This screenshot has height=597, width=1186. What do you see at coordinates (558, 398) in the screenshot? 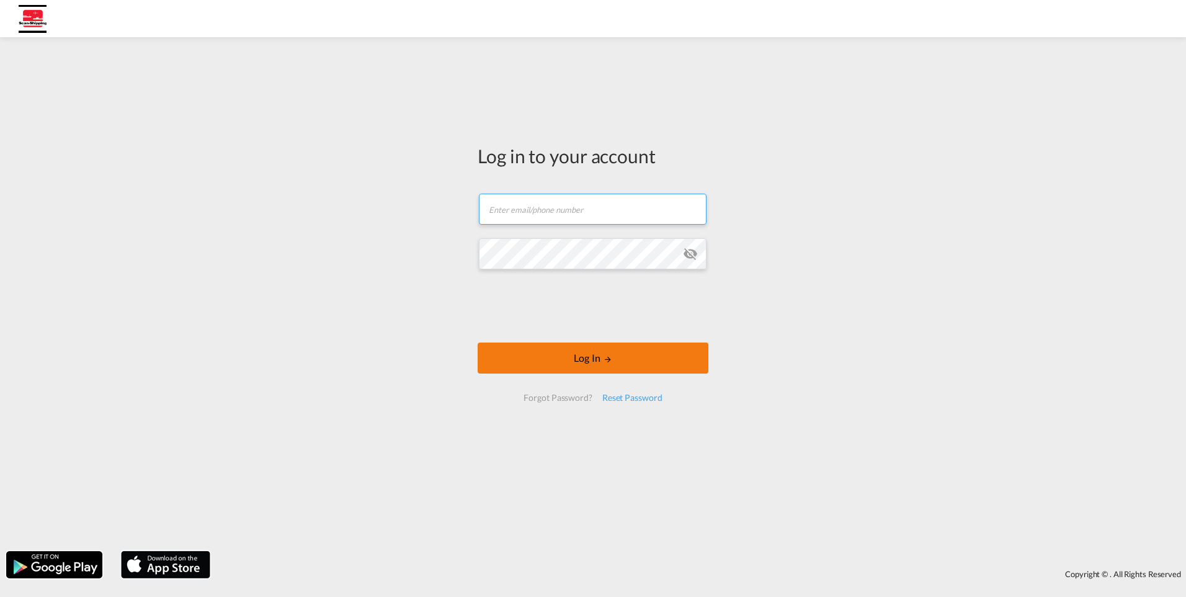
I see `div: Forgot Password?` at bounding box center [558, 398].